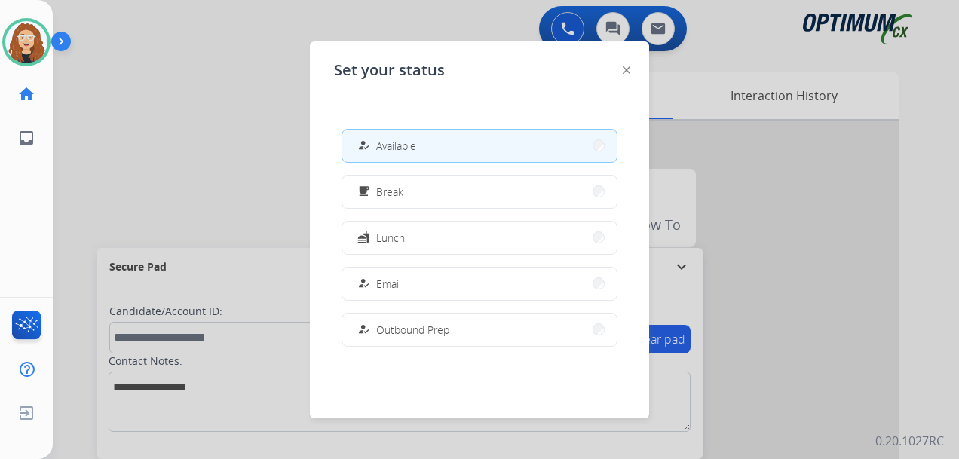  Describe the element at coordinates (363, 191) in the screenshot. I see `mat-icon: free_breakfast` at that location.